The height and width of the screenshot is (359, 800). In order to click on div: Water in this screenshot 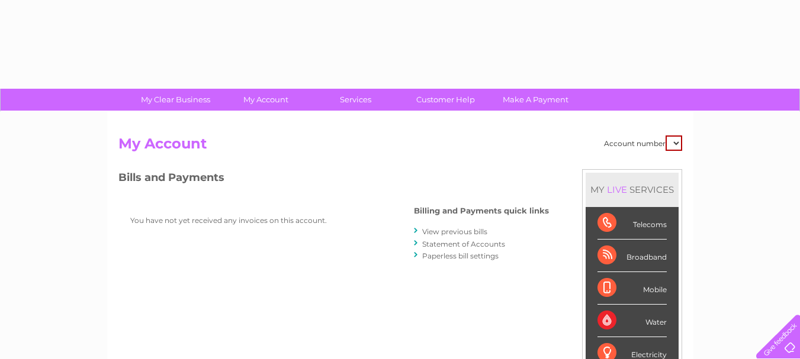, I will do `click(632, 321)`.